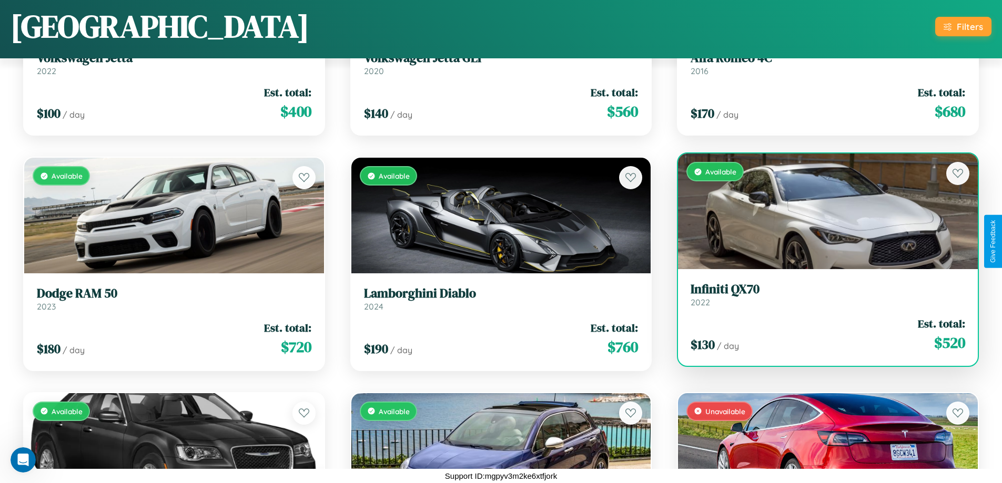  Describe the element at coordinates (296, 347) in the screenshot. I see `span: $ 720` at that location.